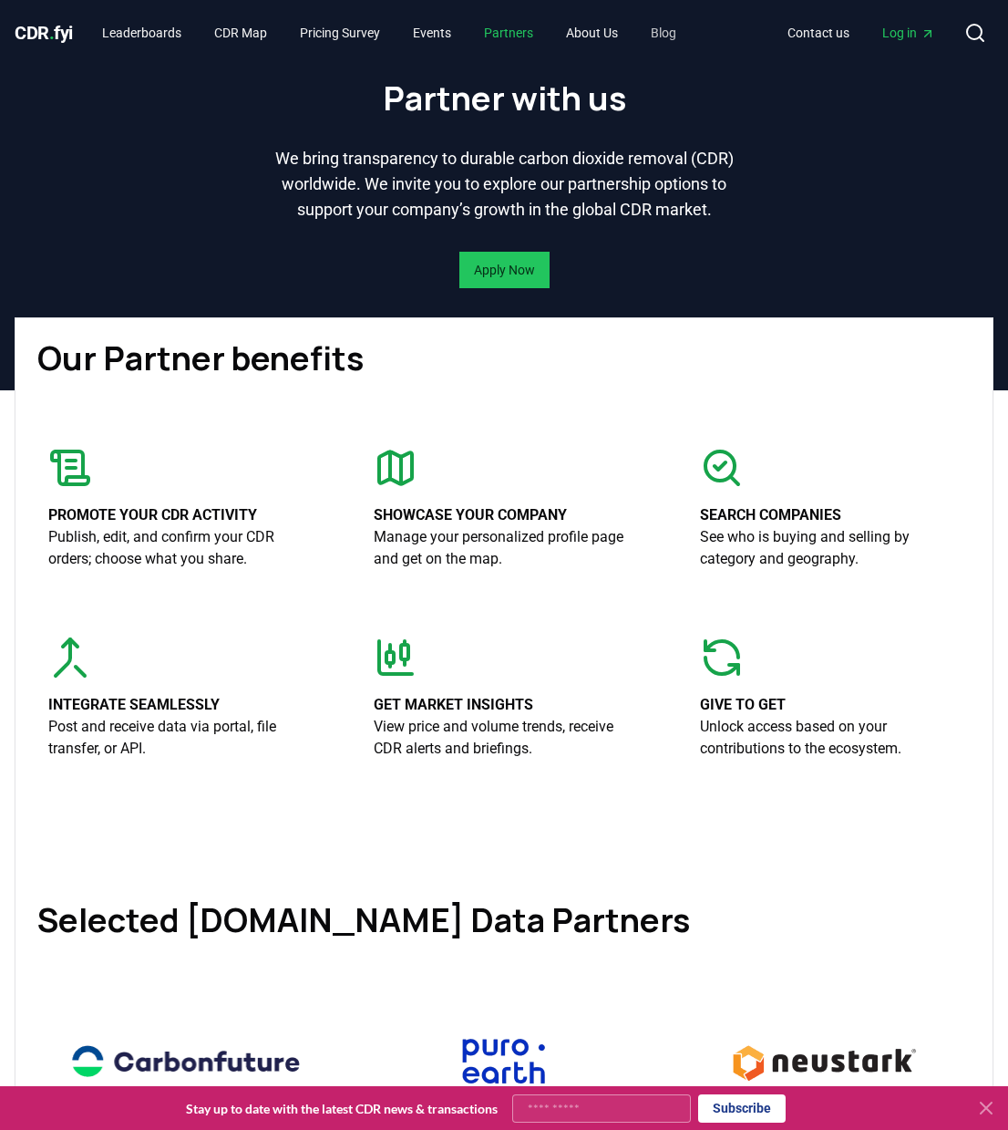 This screenshot has height=1130, width=1008. Describe the element at coordinates (592, 33) in the screenshot. I see `a: About Us` at that location.